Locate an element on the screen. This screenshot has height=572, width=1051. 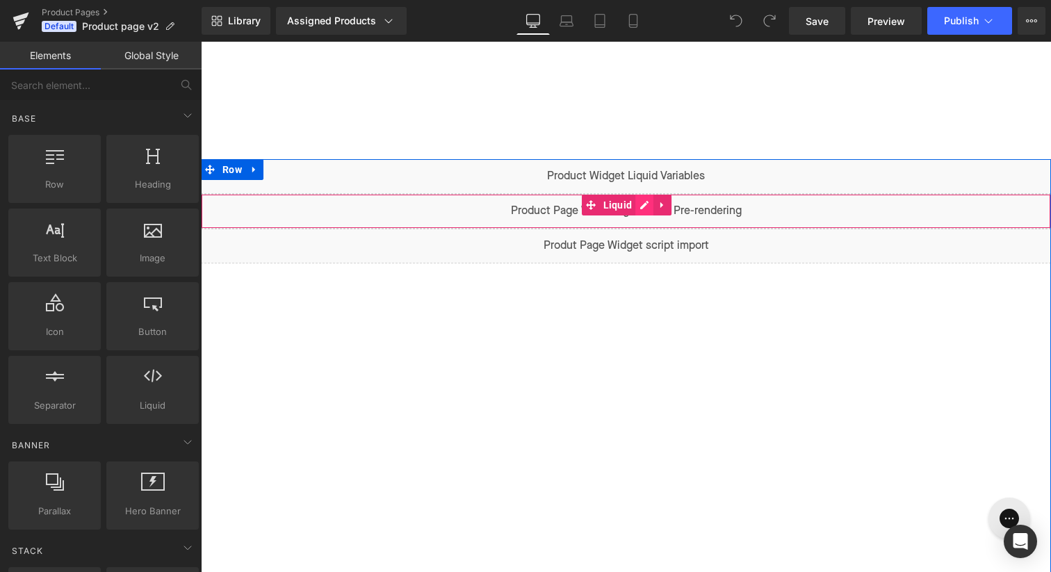
div: Open Intercom Messenger is located at coordinates (1020, 541).